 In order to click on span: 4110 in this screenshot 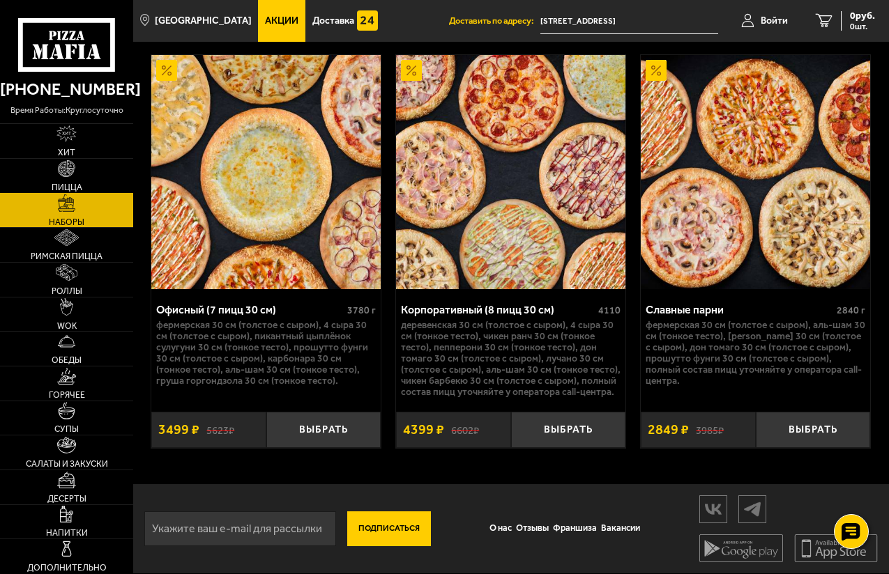, I will do `click(609, 310)`.